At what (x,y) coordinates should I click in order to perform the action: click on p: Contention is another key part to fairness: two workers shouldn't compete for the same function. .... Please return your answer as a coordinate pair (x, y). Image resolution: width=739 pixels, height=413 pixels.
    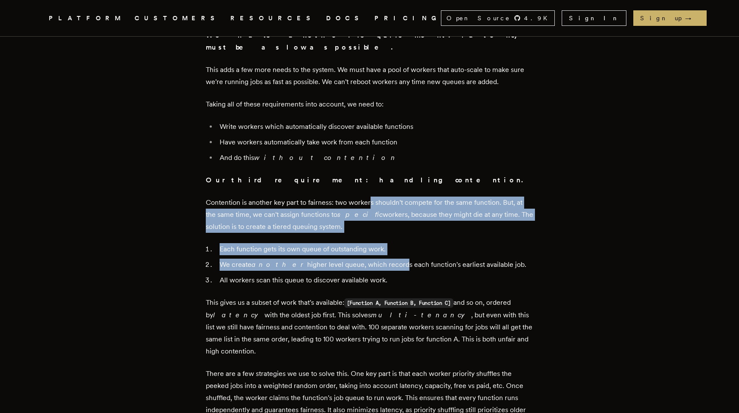
    Looking at the image, I should click on (370, 215).